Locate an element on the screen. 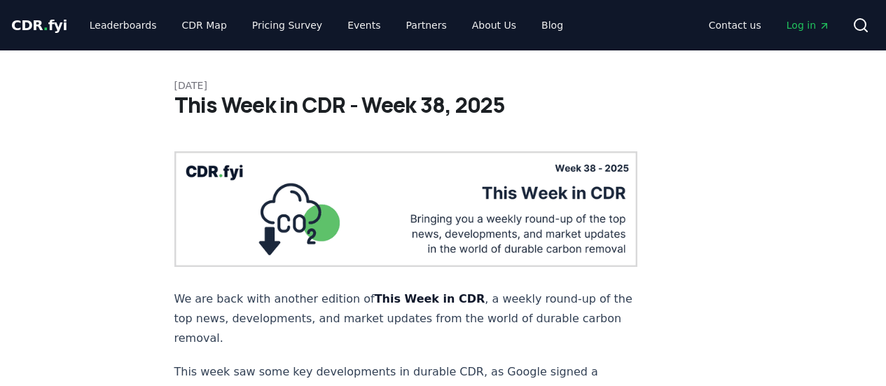 The image size is (886, 386). img: blog post image is located at coordinates (406, 209).